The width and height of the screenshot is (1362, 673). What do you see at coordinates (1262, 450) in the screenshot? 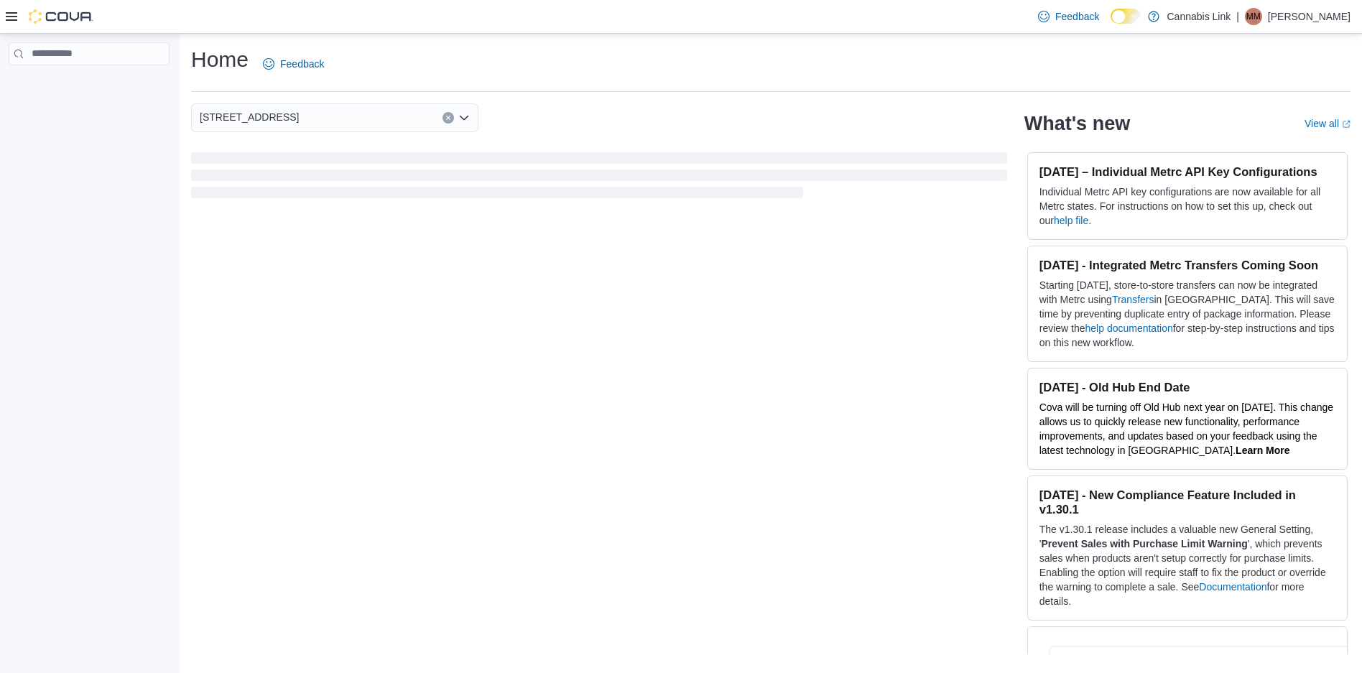
I see `a: Learn More` at bounding box center [1262, 450].